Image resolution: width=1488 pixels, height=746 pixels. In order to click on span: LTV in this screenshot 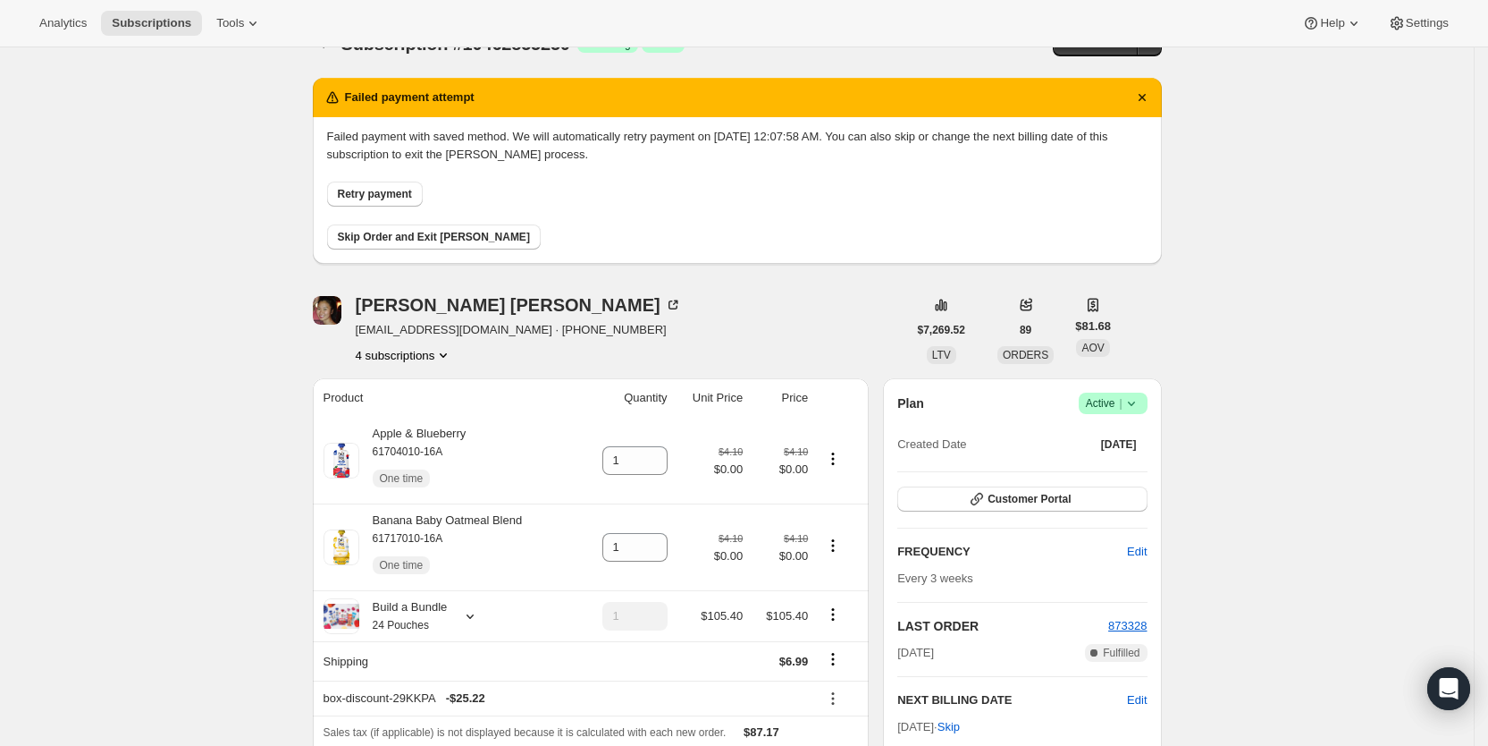, I will do `click(941, 355)`.